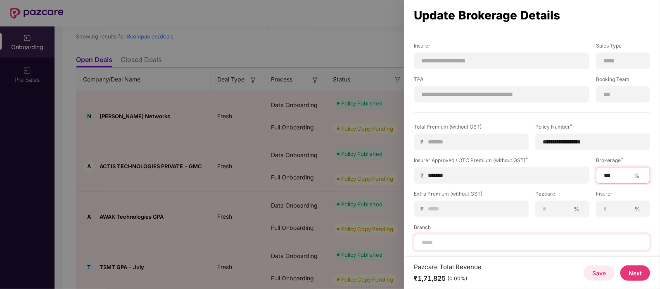 This screenshot has width=660, height=289. I want to click on div: Pazcare Total Revenue, so click(447, 266).